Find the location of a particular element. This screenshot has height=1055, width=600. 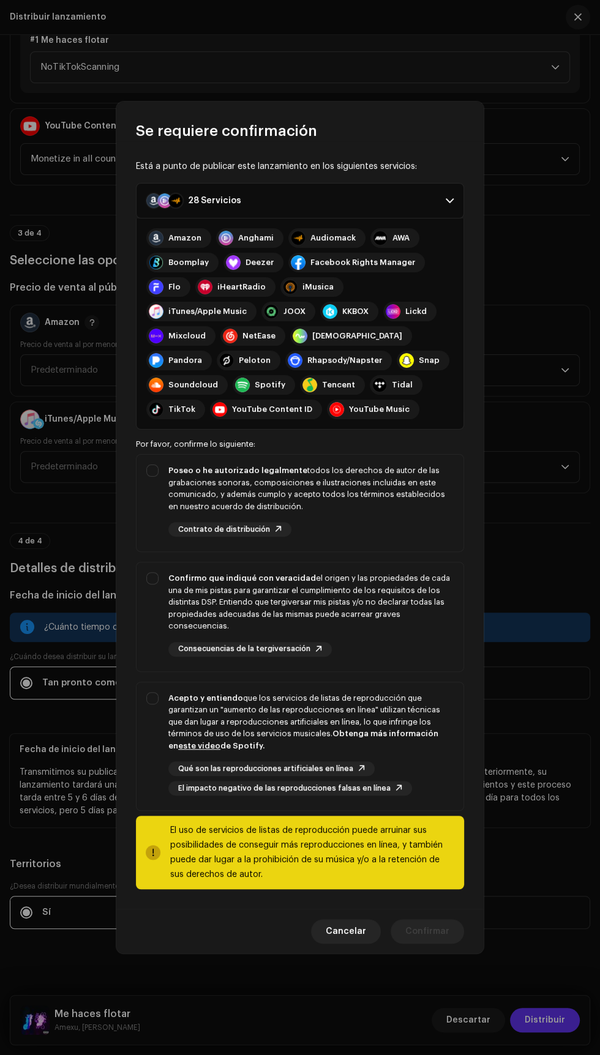

p-togglebutton: Poseo o he autorizado legalmentetodos los derechos de autor de las grabaciones sonoras, composici... is located at coordinates (300, 503).